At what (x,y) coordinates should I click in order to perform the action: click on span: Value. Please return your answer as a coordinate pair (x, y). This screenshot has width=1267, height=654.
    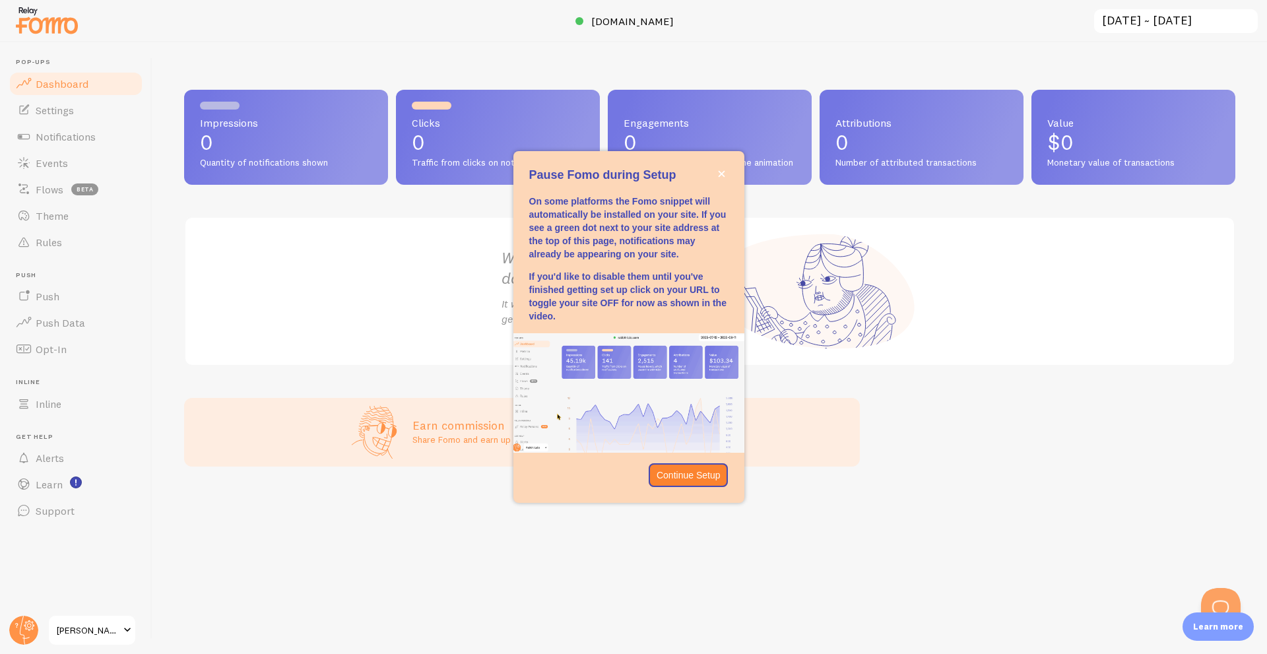
    Looking at the image, I should click on (1133, 123).